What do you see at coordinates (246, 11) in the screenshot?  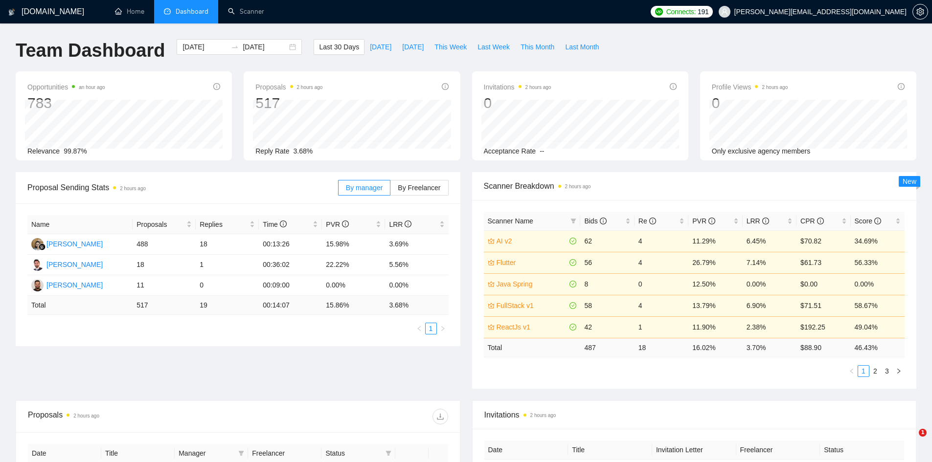 I see `a: searchScanner` at bounding box center [246, 11].